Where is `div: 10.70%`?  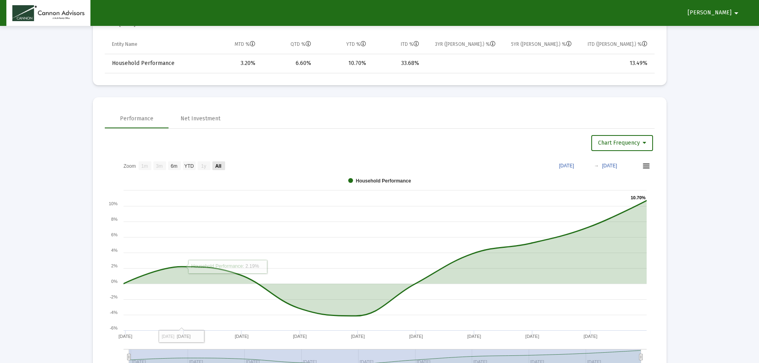 div: 10.70% is located at coordinates (344, 63).